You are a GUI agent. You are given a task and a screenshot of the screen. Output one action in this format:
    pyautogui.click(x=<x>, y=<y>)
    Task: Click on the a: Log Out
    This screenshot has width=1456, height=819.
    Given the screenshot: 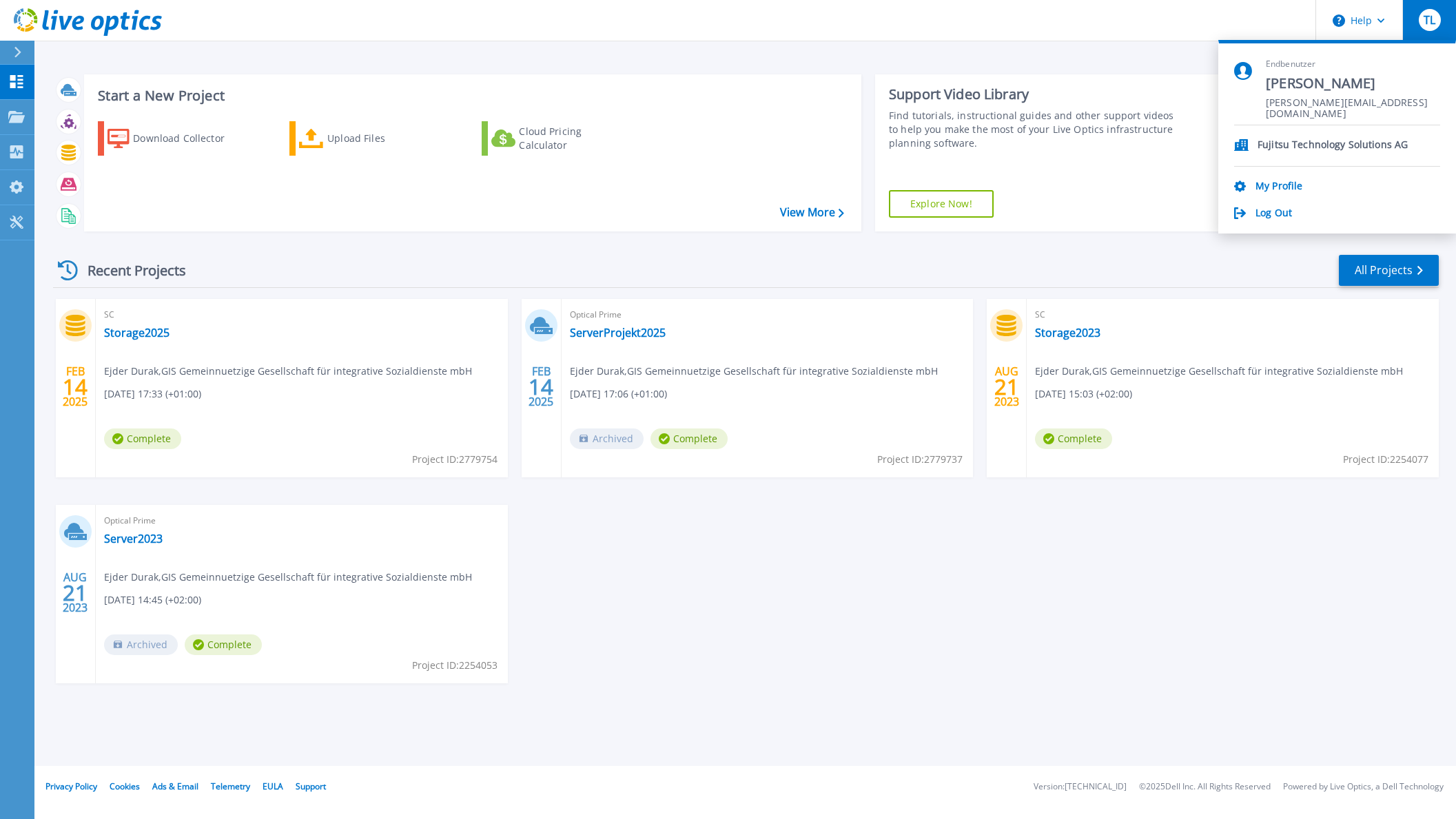 What is the action you would take?
    pyautogui.click(x=1273, y=214)
    